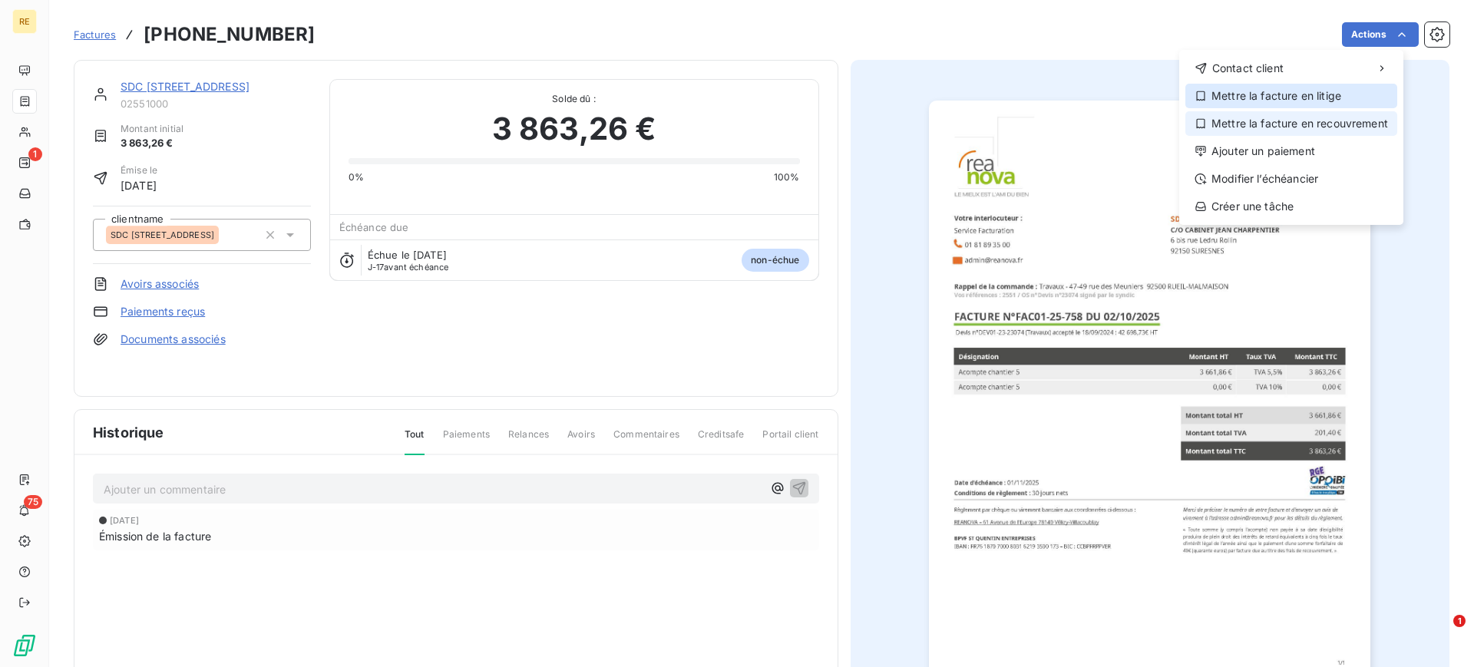  Describe the element at coordinates (1291, 96) in the screenshot. I see `div: Mettre la facture en litige` at that location.